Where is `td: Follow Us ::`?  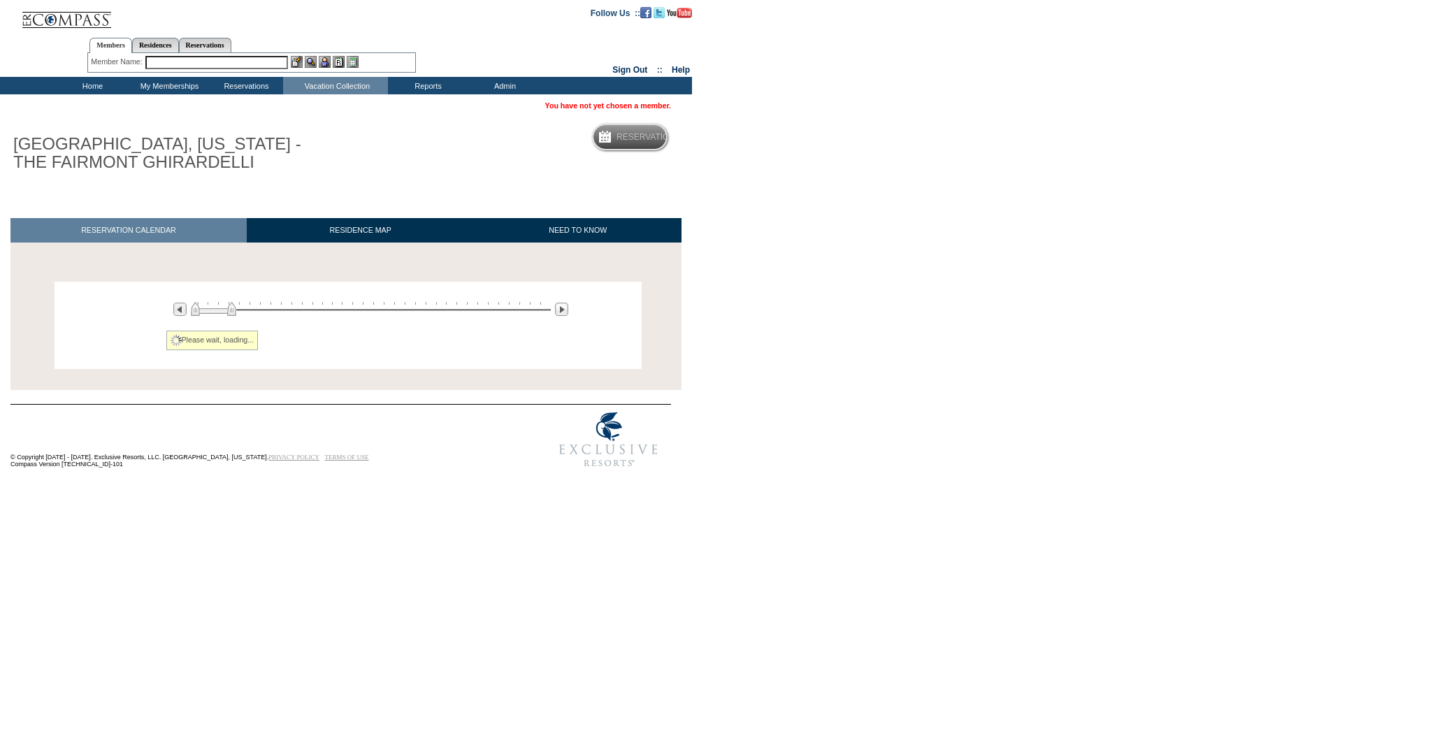 td: Follow Us :: is located at coordinates (615, 13).